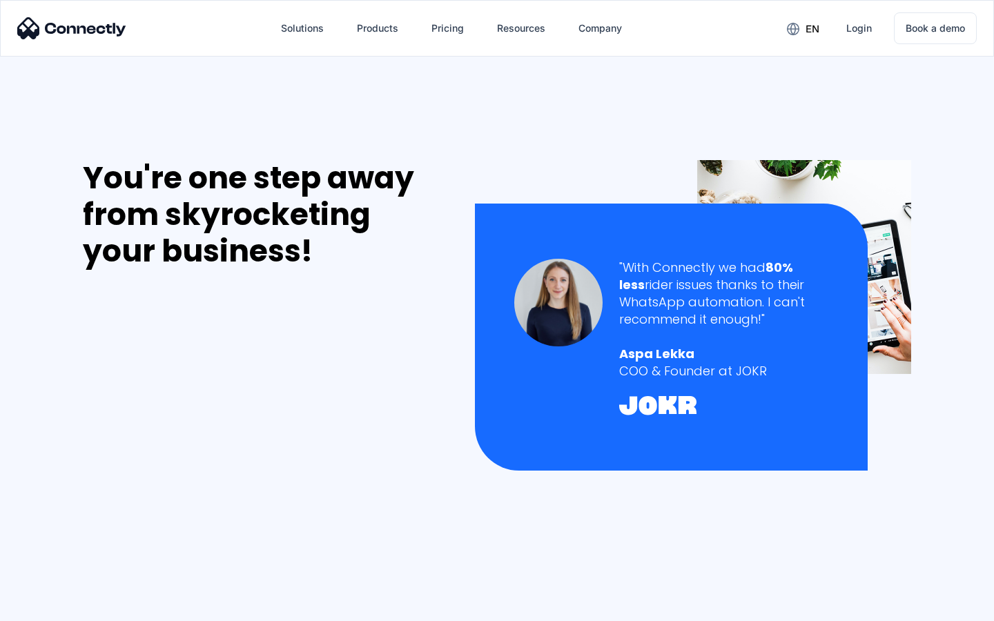  What do you see at coordinates (55, 607) in the screenshot?
I see `ul: Language list` at bounding box center [55, 607].